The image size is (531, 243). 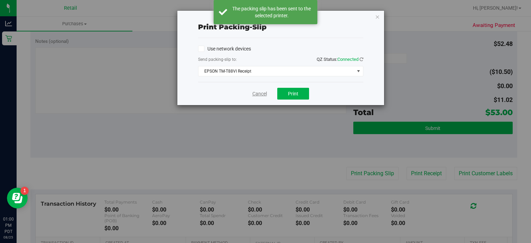 What do you see at coordinates (217, 59) in the screenshot?
I see `label: Send packing-slip to:` at bounding box center [217, 59].